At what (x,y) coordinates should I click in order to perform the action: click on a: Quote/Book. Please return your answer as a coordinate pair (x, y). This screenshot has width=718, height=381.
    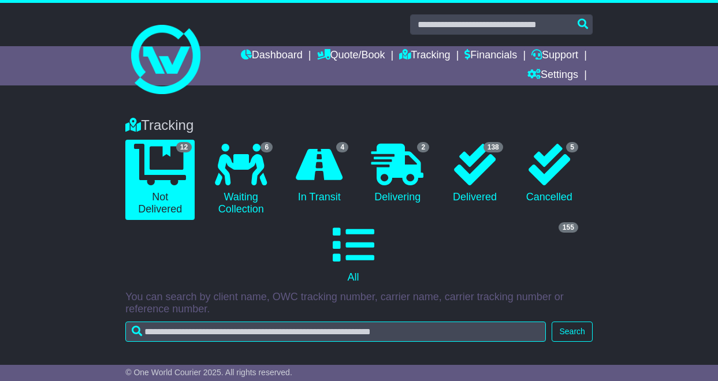
    Looking at the image, I should click on (351, 56).